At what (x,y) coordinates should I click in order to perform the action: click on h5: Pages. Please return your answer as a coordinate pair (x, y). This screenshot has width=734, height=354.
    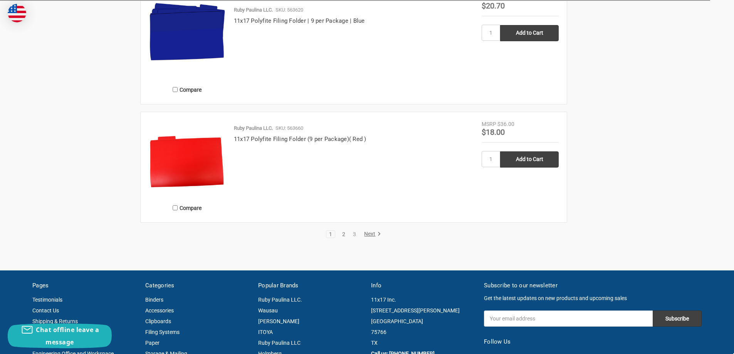
    Looking at the image, I should click on (85, 285).